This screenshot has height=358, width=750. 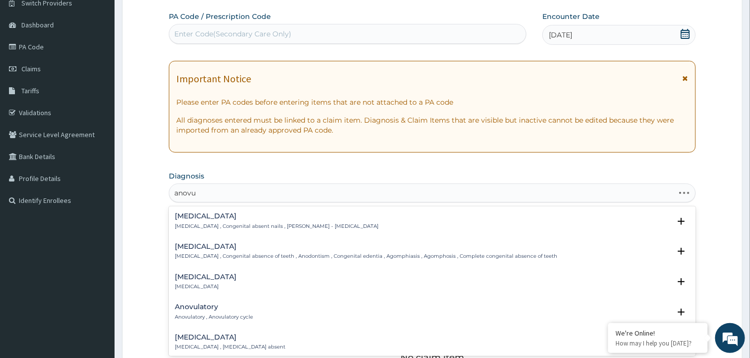 What do you see at coordinates (37, 25) in the screenshot?
I see `span: Dashboard` at bounding box center [37, 25].